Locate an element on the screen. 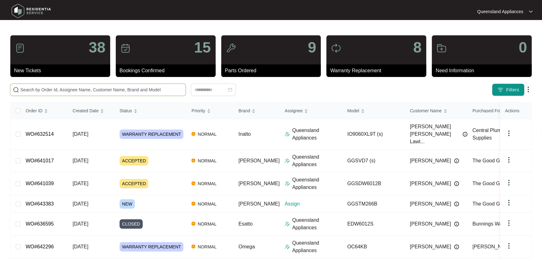  td: GGSTM266B is located at coordinates (374, 204).